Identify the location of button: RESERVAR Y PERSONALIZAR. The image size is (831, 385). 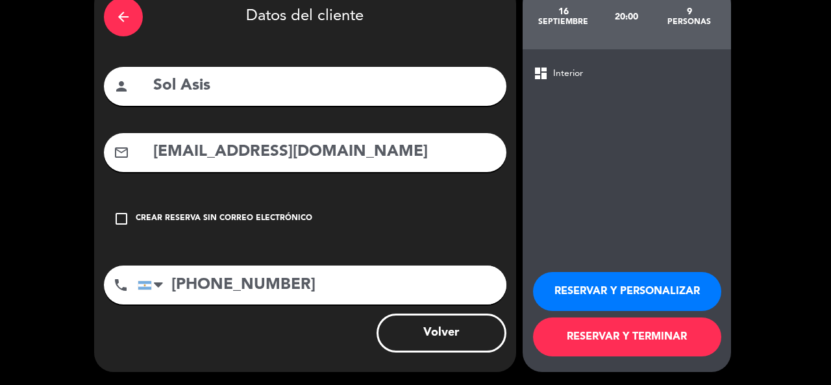
(627, 291).